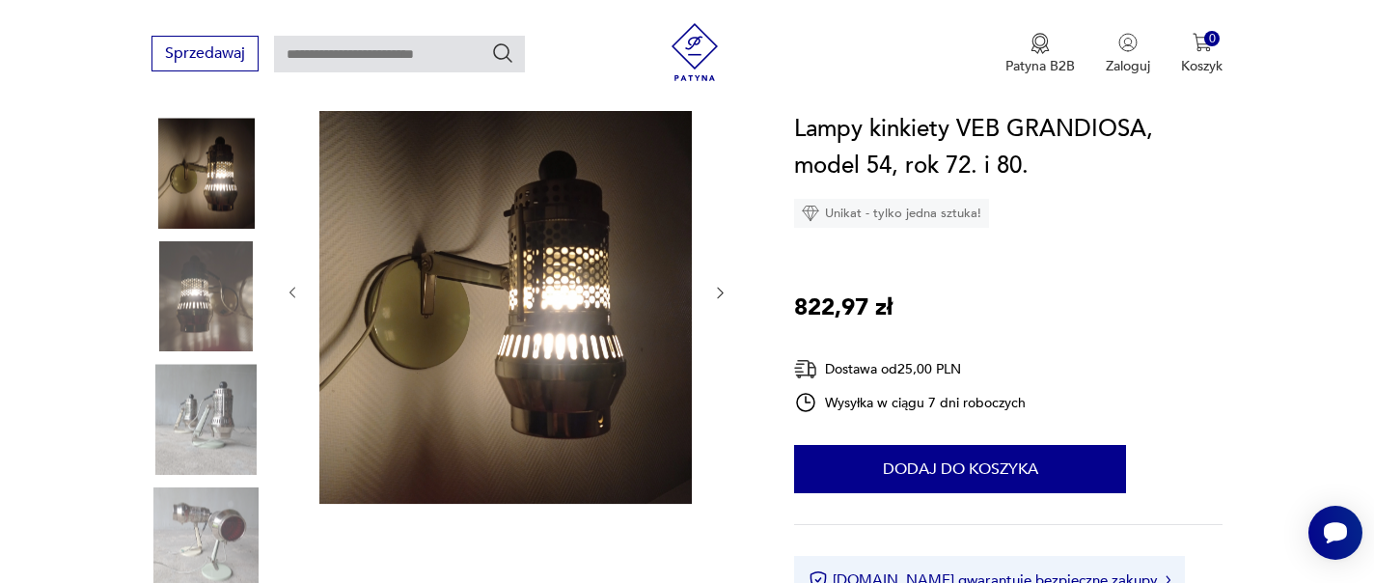  What do you see at coordinates (1040, 54) in the screenshot?
I see `a: Ikona medaluPatyna B2B` at bounding box center [1040, 54].